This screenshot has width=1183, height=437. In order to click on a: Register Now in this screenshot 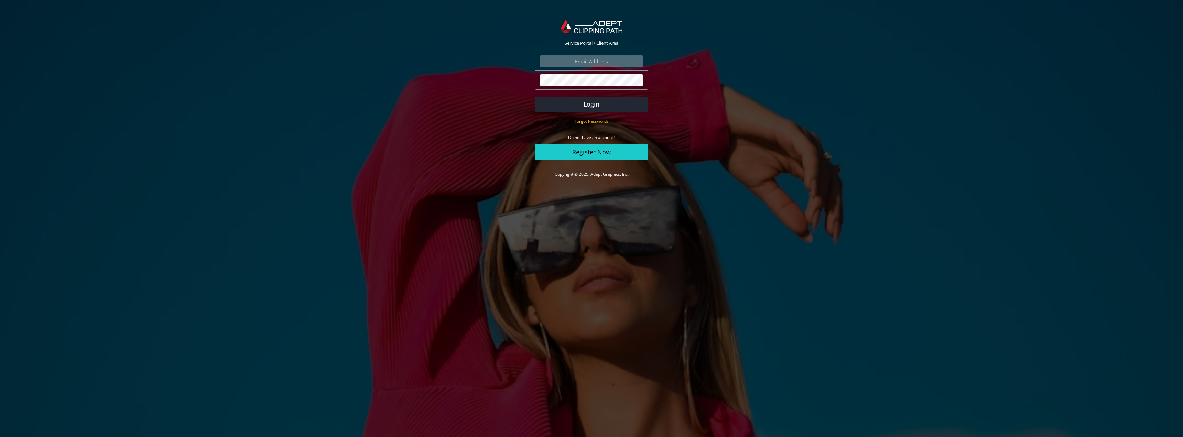, I will do `click(592, 152)`.